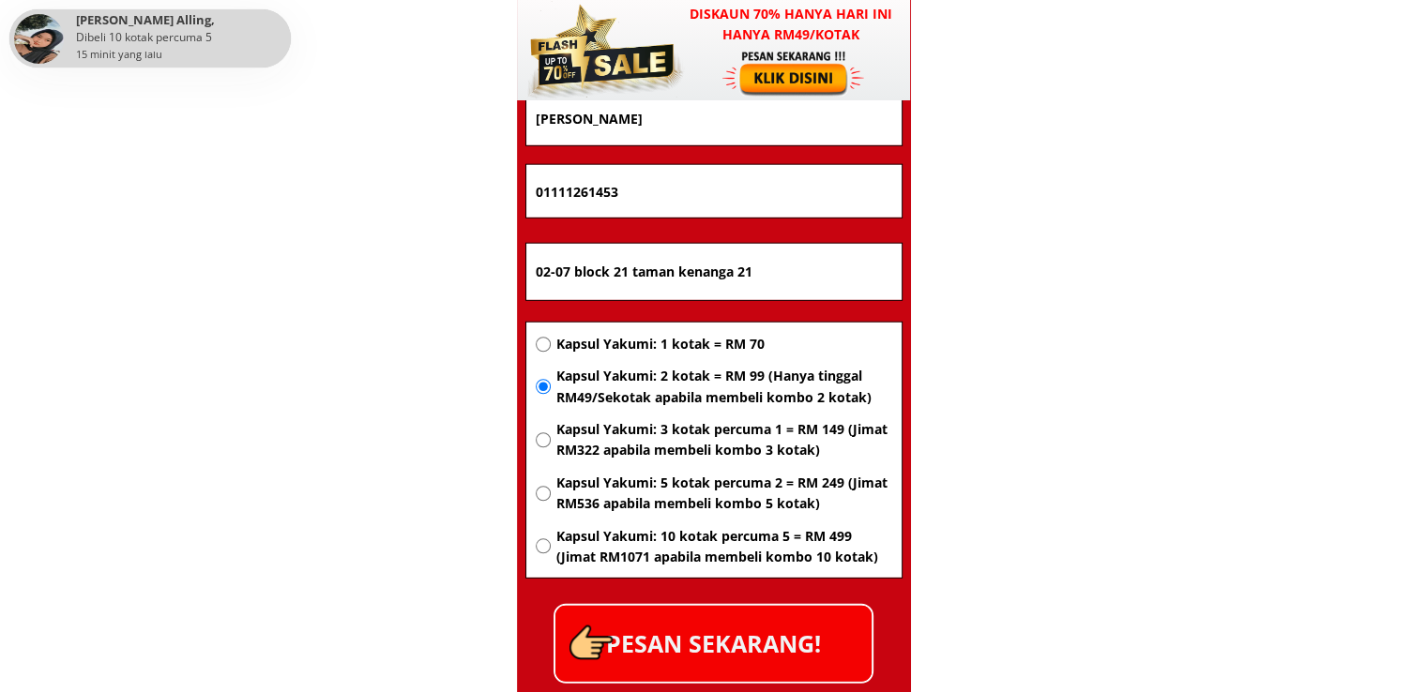 The image size is (1427, 692). I want to click on span: Kapsul Yakumi: 10 kotak percuma 5 = RM 499 (Jimat RM1071 apabila membeli kombo 10 kotak), so click(723, 547).